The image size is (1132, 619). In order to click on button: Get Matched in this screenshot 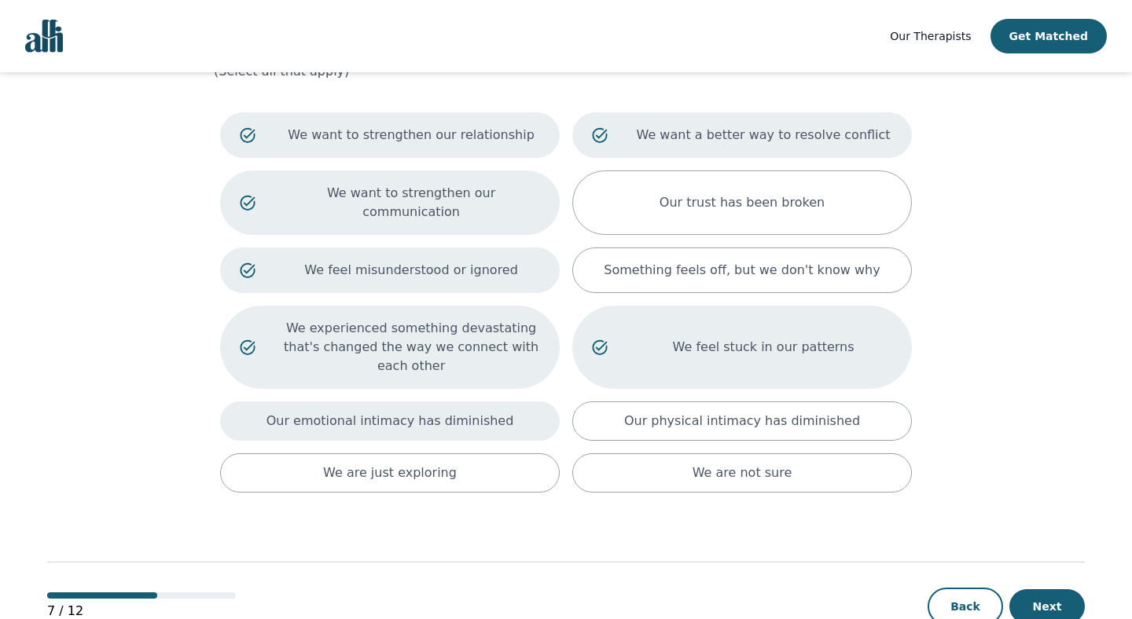, I will do `click(1048, 36)`.